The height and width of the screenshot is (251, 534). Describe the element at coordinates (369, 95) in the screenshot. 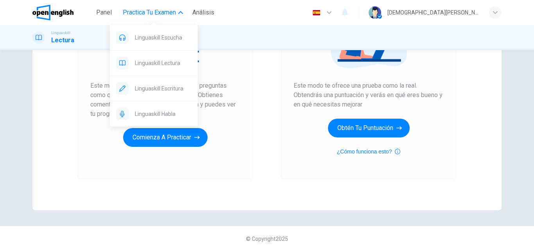

I see `span: Este modo te ofrece una prueba como la real. Obtendrás una puntuación y verás en qué eres bueno y...` at that location.